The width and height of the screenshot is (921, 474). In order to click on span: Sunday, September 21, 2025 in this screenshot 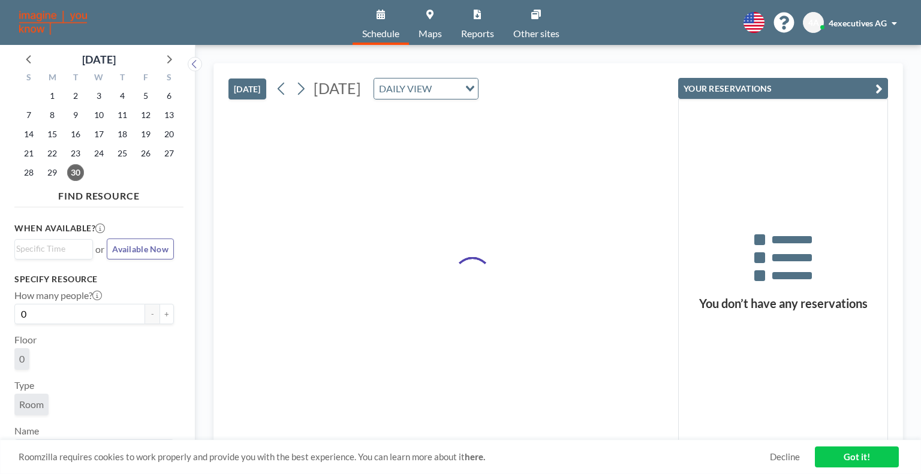, I will do `click(29, 153)`.